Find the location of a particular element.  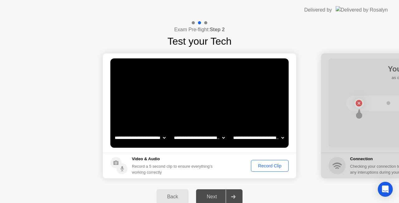

div: Delivered by is located at coordinates (318, 10).